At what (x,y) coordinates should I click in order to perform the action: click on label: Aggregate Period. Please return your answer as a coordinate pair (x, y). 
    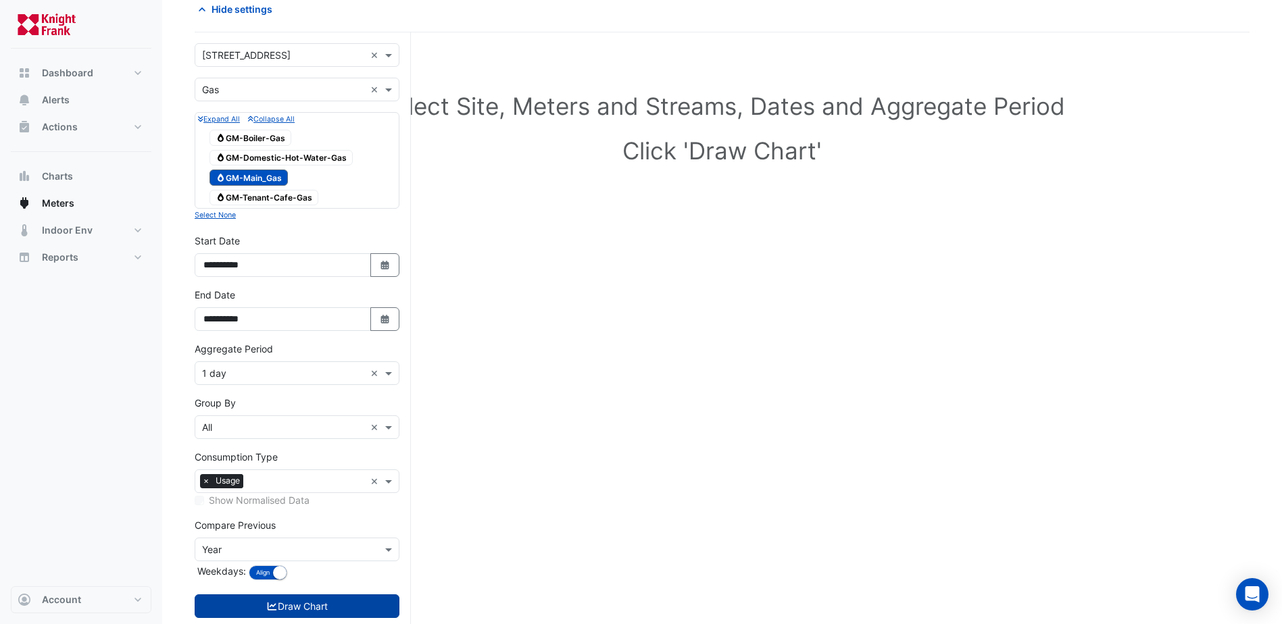
    Looking at the image, I should click on (234, 349).